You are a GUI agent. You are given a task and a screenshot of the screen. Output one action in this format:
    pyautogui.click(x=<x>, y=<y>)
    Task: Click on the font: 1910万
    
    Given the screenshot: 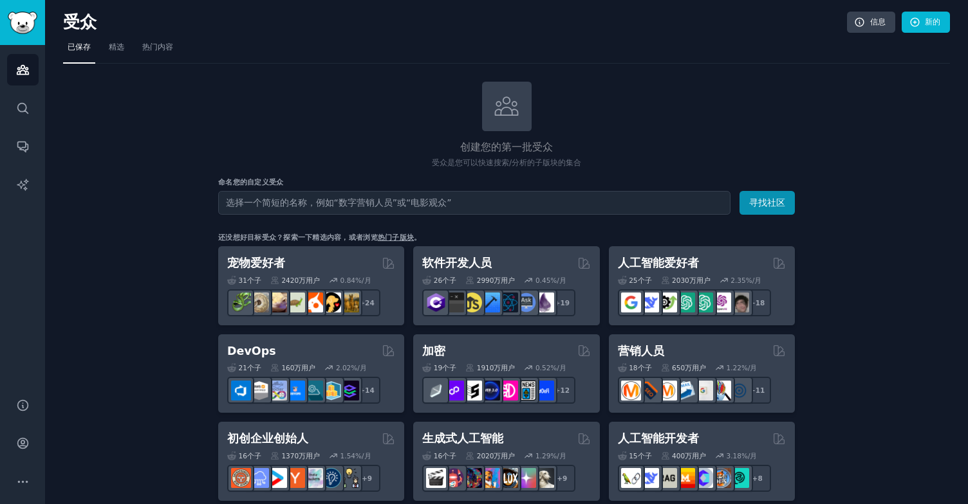 What is the action you would take?
    pyautogui.click(x=489, y=368)
    